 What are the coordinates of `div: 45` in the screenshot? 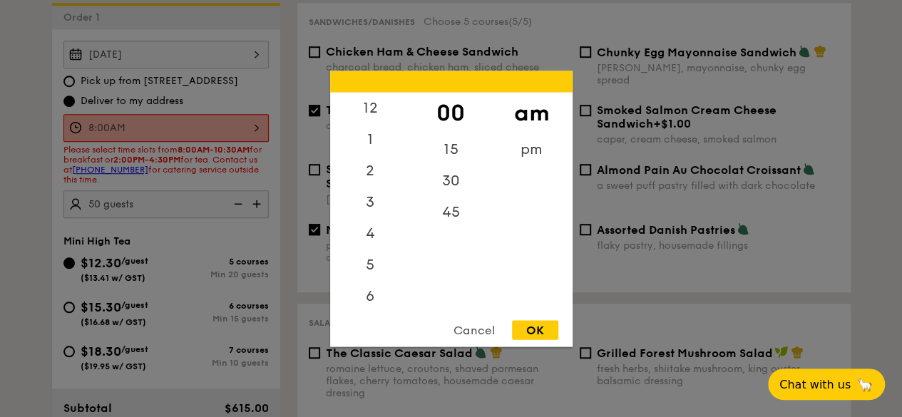 It's located at (451, 212).